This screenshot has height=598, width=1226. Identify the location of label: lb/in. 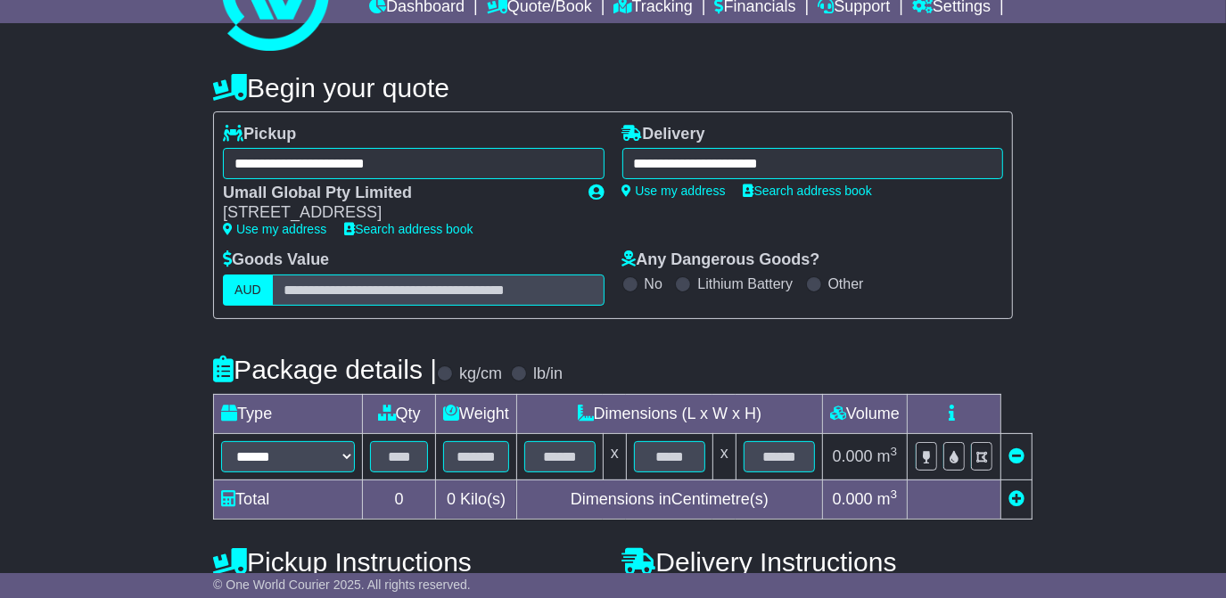
(547, 374).